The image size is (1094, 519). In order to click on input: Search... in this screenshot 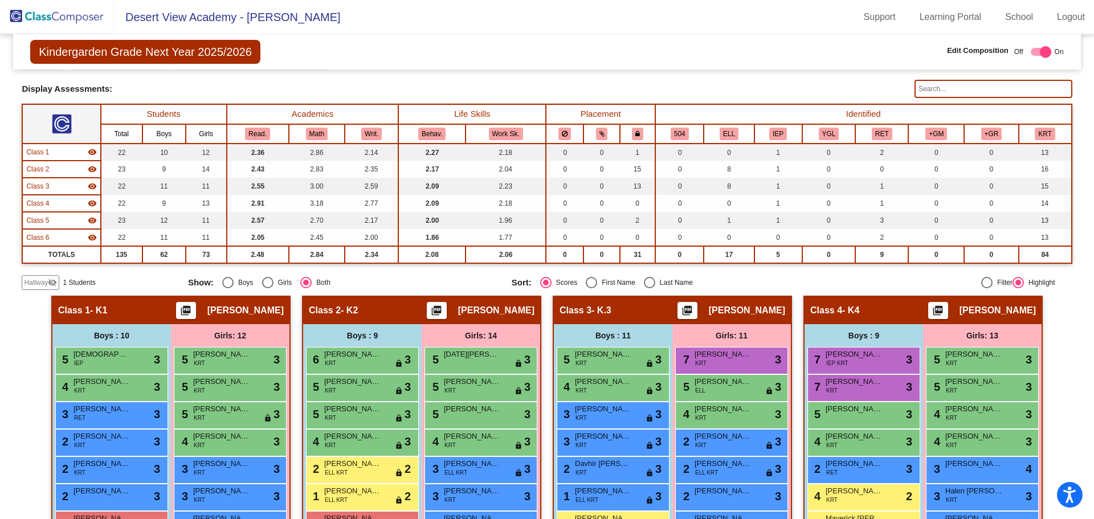, I will do `click(993, 89)`.